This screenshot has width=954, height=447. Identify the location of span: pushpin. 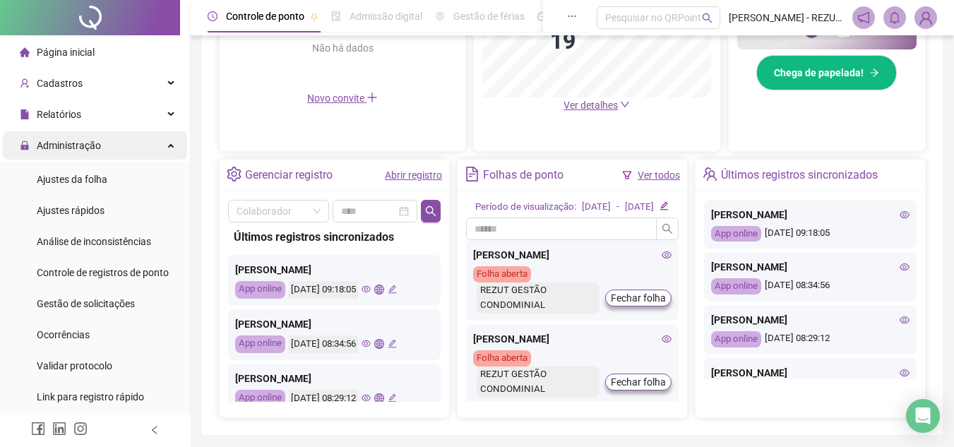
(314, 17).